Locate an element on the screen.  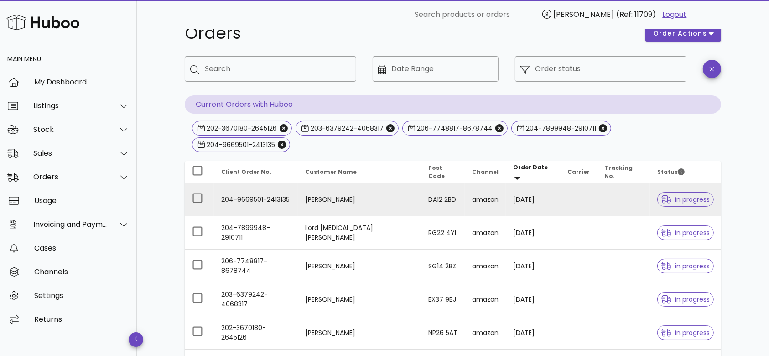
span: Channel is located at coordinates (485, 172).